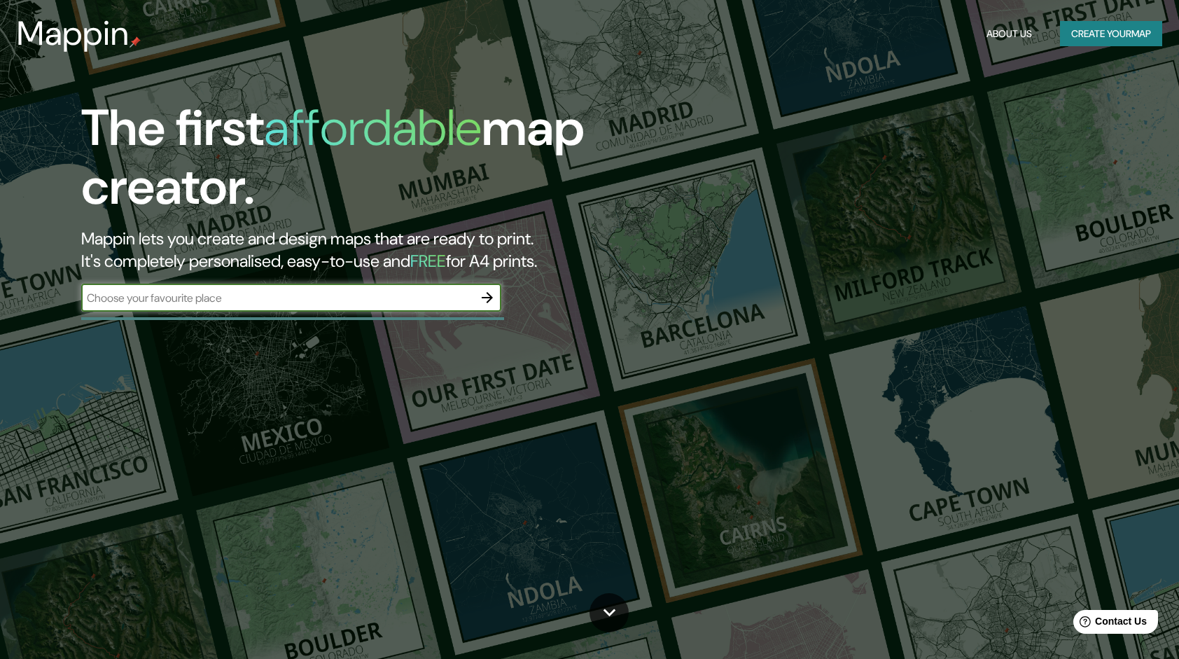  Describe the element at coordinates (135, 42) in the screenshot. I see `img: mappin-pin` at that location.